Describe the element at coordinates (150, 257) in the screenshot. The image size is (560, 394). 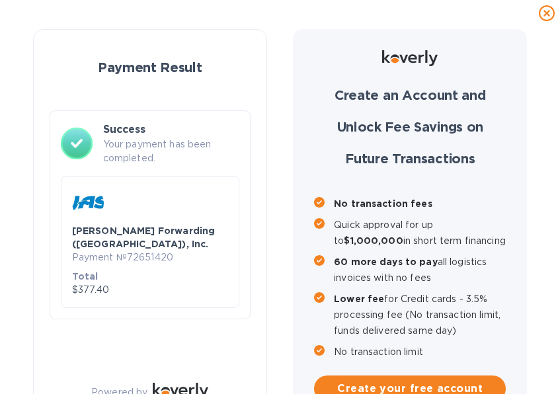
I see `p: Payment № 72651420` at that location.